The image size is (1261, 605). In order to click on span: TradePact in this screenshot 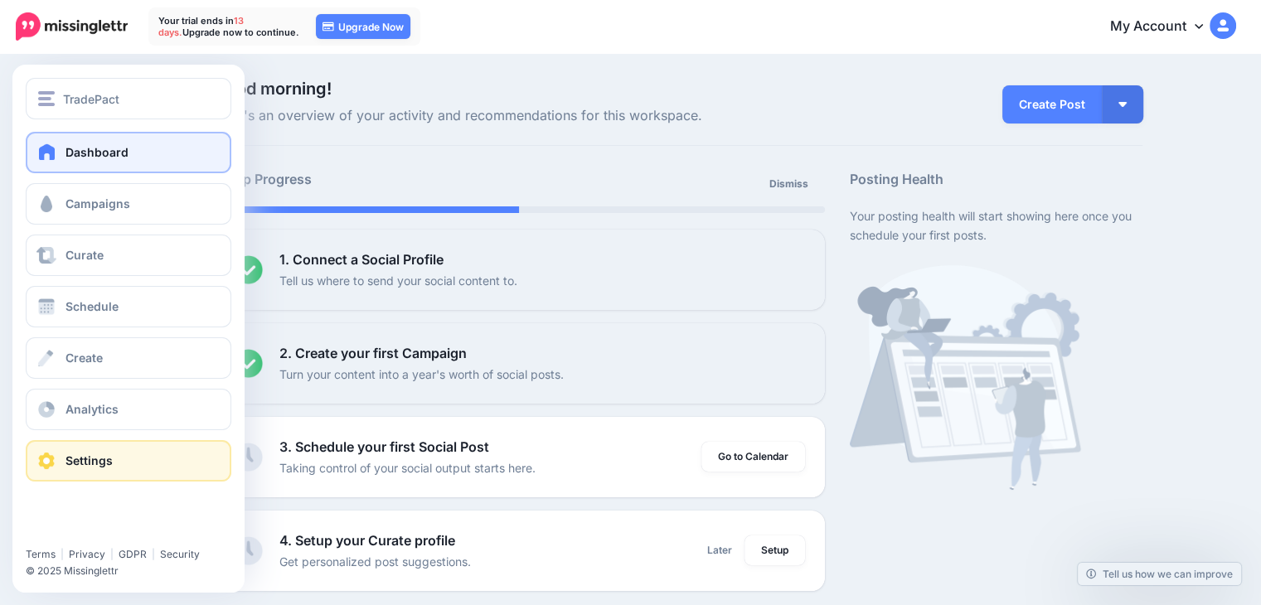, I will do `click(91, 99)`.